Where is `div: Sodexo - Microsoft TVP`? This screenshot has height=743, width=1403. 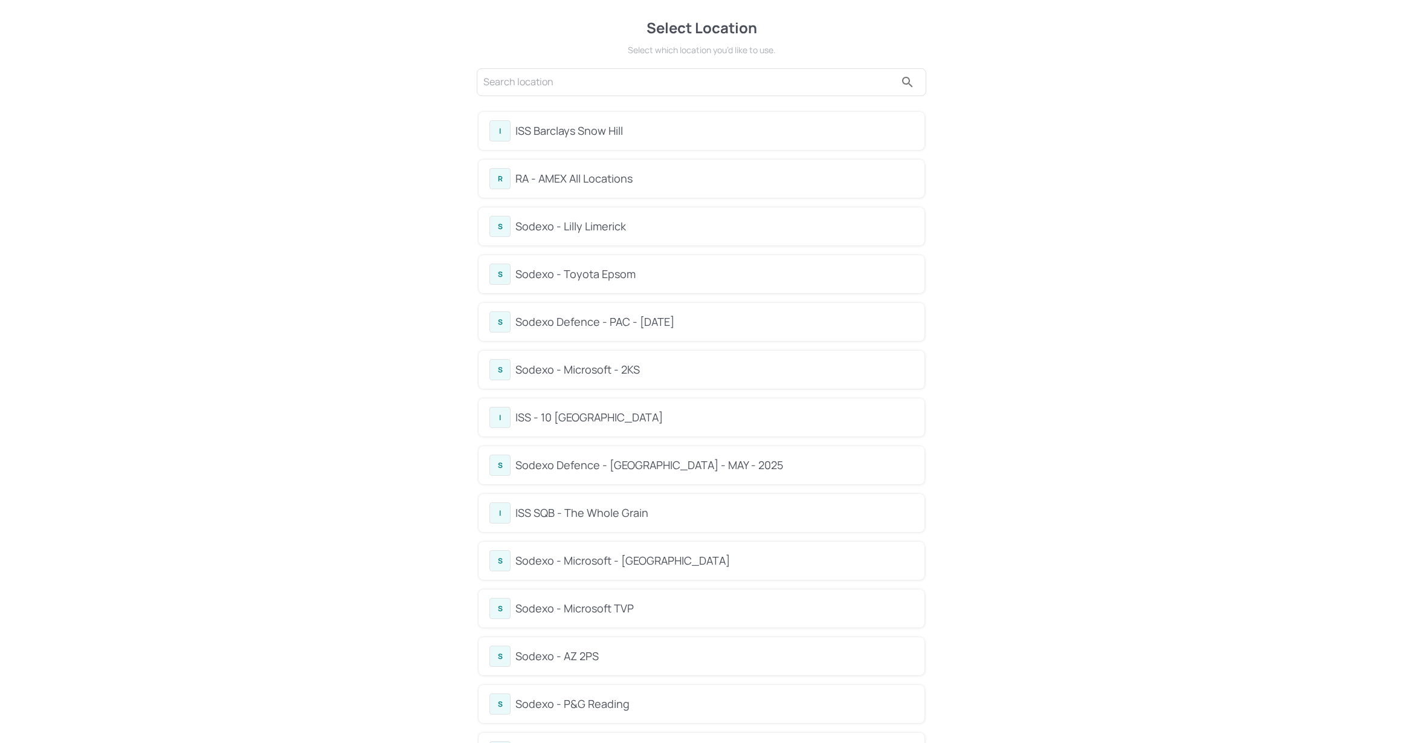
div: Sodexo - Microsoft TVP is located at coordinates (714, 608).